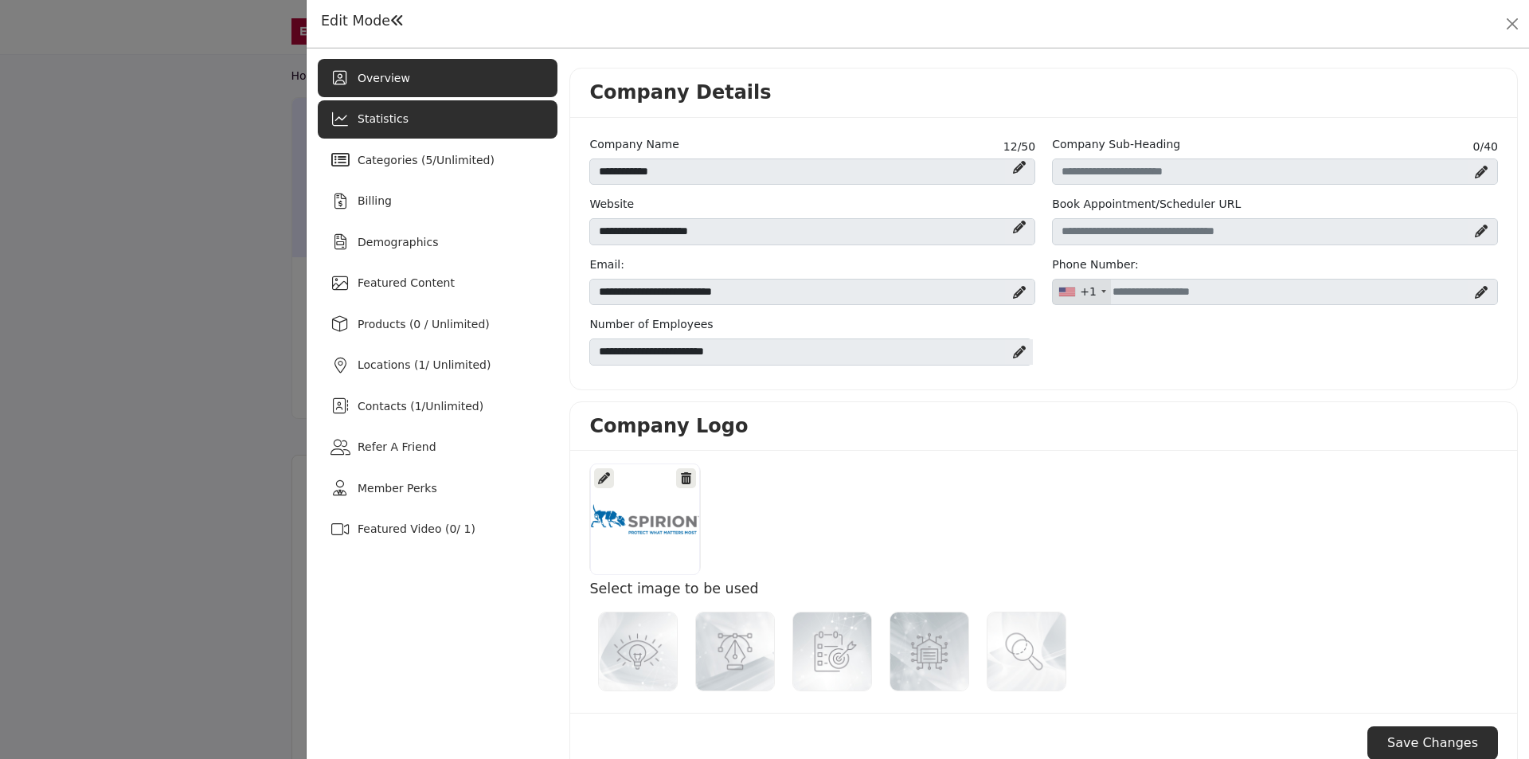 The image size is (1529, 759). What do you see at coordinates (812, 324) in the screenshot?
I see `label: Number of Employees` at bounding box center [812, 324].